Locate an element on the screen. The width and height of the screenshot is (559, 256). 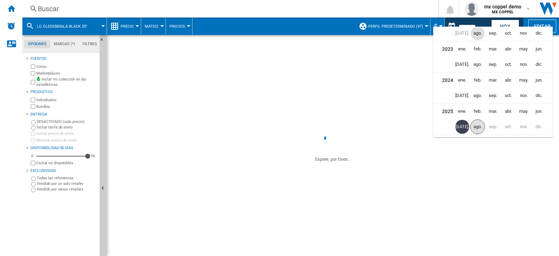
td: November 2024 is located at coordinates (524, 95).